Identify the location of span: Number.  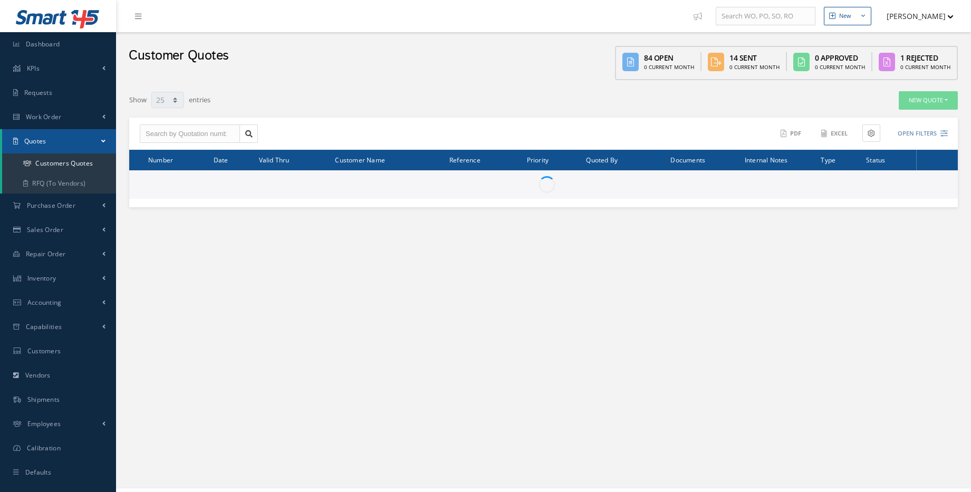
(160, 159).